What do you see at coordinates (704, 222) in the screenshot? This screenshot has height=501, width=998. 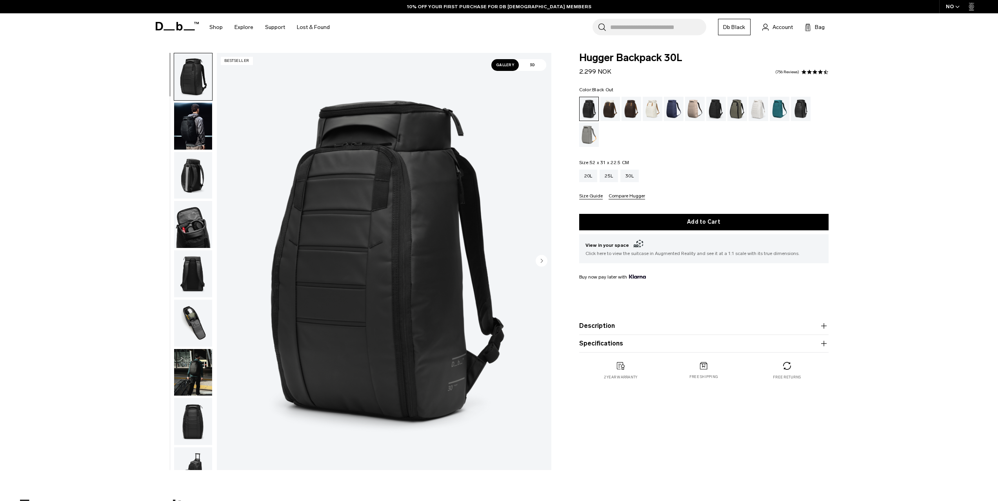 I see `button: Add to Cart` at bounding box center [704, 222].